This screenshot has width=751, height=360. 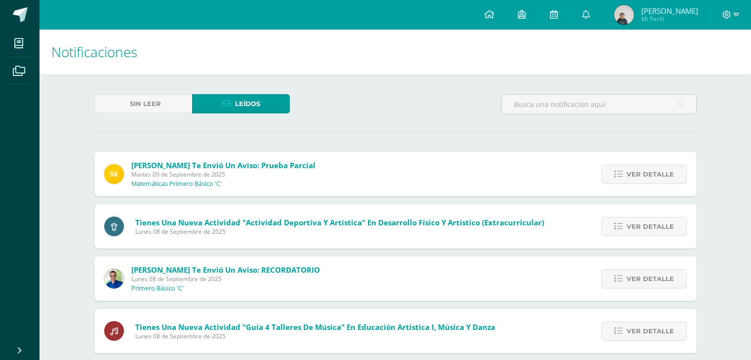 What do you see at coordinates (241, 104) in the screenshot?
I see `a: Leídos` at bounding box center [241, 104].